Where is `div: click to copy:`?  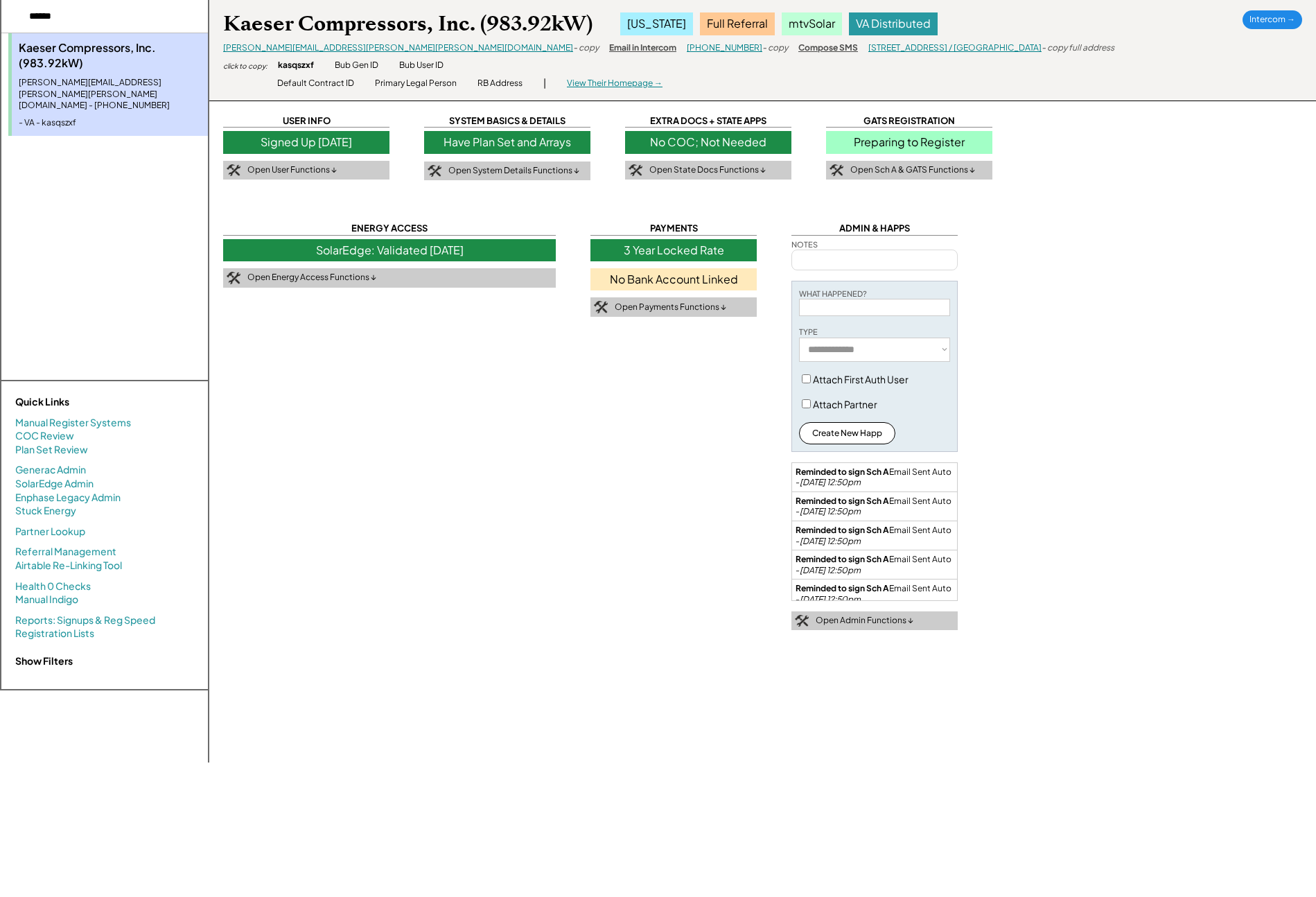 div: click to copy: is located at coordinates (245, 66).